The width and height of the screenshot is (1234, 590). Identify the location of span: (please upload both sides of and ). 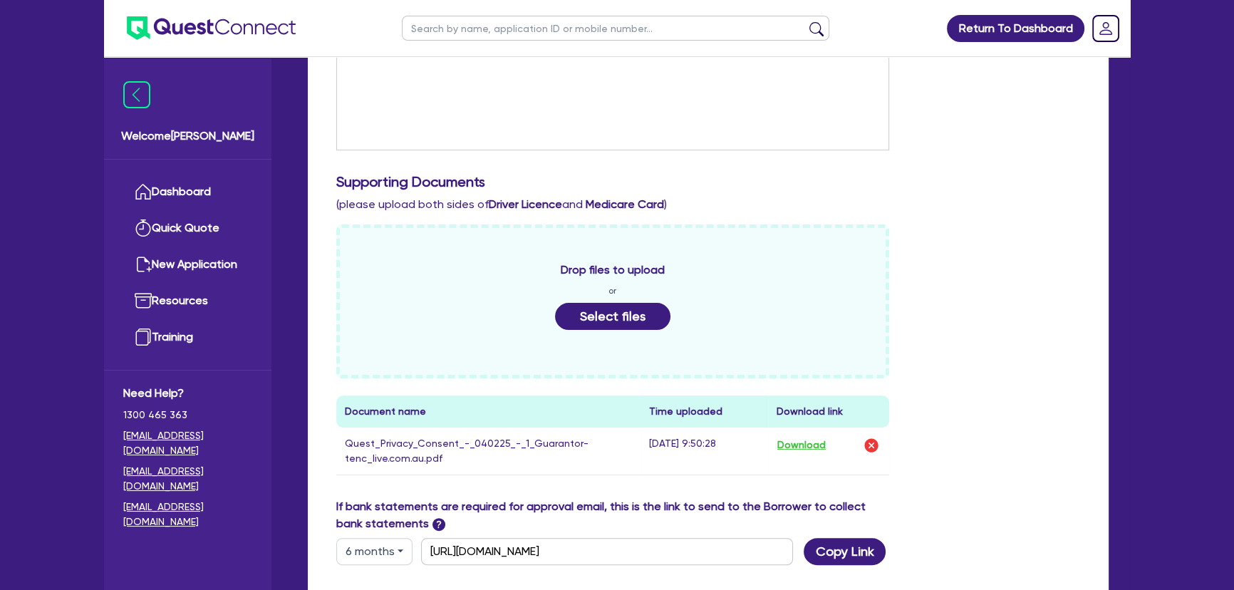
(502, 204).